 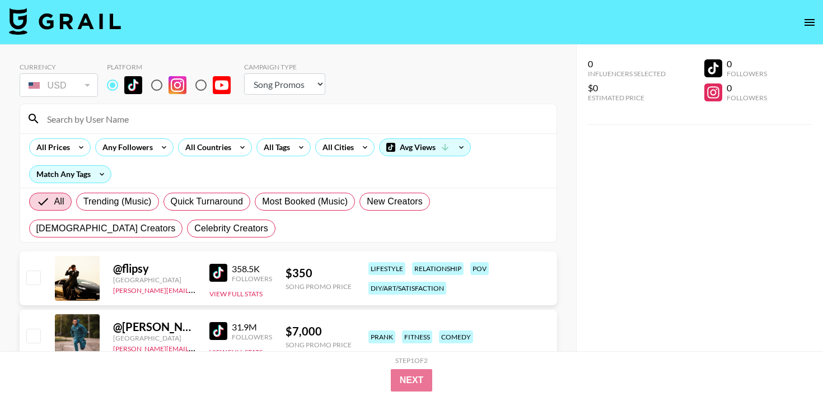 I want to click on div: 31.9M, so click(x=252, y=327).